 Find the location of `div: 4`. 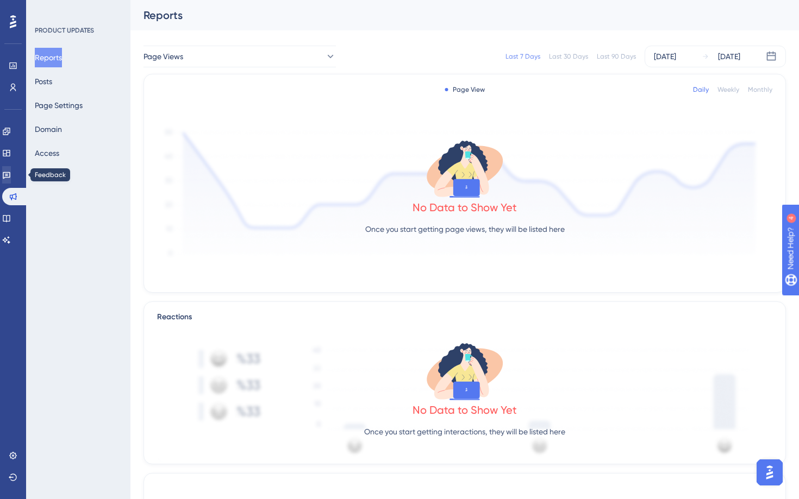

div: 4 is located at coordinates (77, 10).